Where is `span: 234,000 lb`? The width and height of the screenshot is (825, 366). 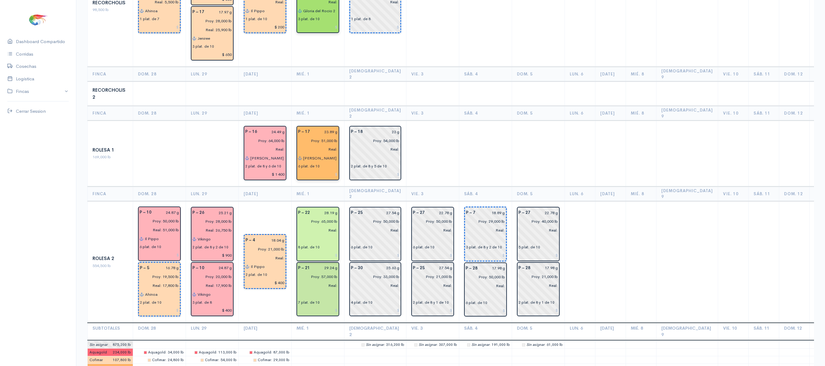 span: 234,000 lb is located at coordinates (122, 352).